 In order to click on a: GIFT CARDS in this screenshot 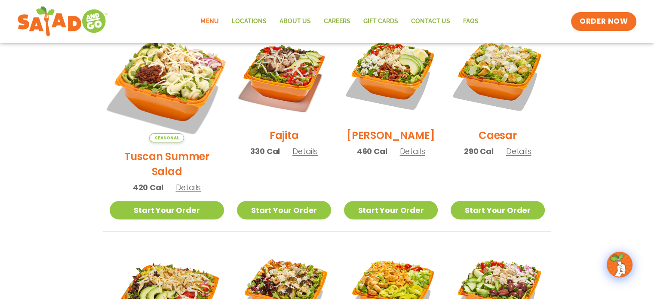, I will do `click(380, 22)`.